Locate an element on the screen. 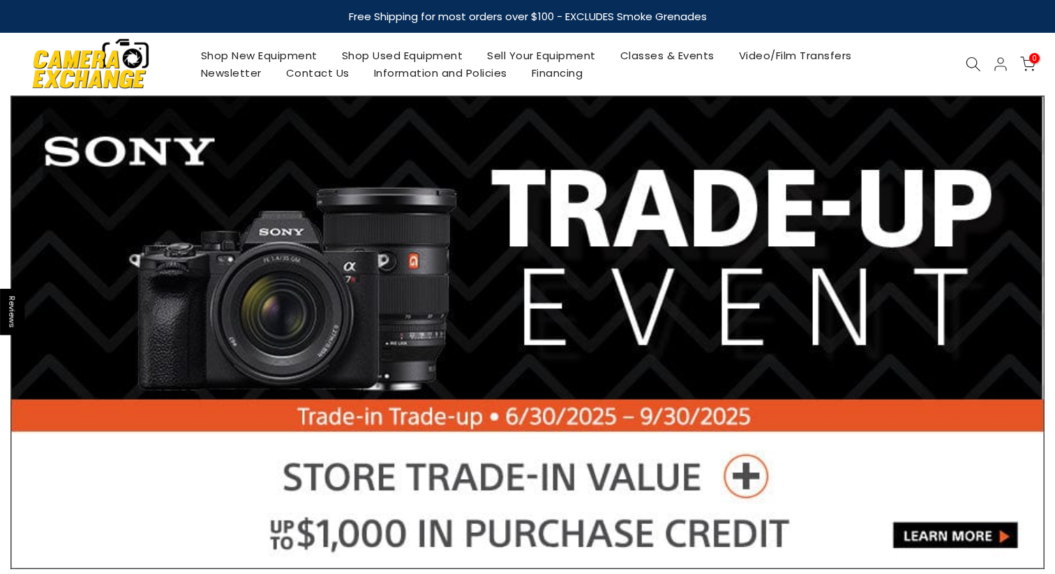 The height and width of the screenshot is (574, 1055). span: 0 is located at coordinates (1034, 58).